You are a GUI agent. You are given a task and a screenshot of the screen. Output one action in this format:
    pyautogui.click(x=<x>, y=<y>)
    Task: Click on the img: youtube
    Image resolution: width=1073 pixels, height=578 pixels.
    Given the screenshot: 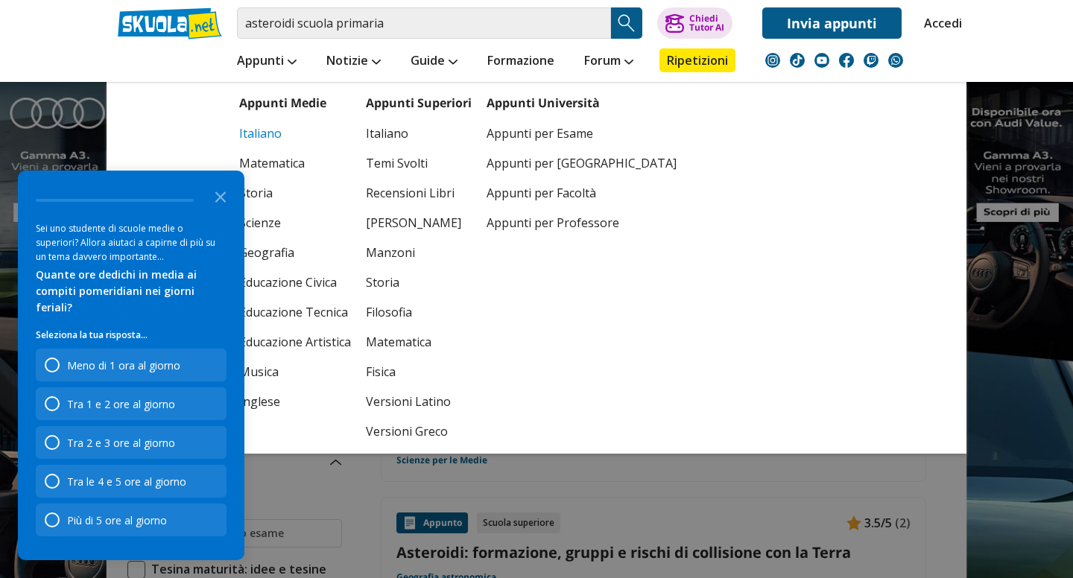 What is the action you would take?
    pyautogui.click(x=822, y=60)
    